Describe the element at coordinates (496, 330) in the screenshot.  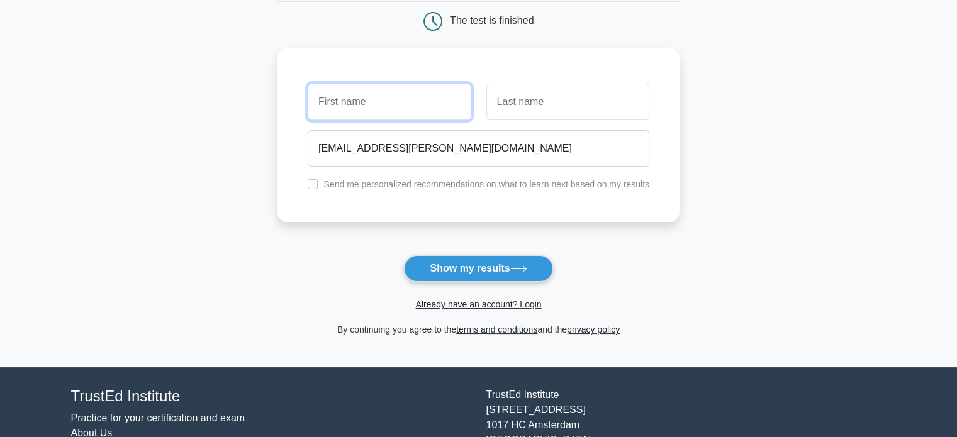
I see `a: terms and conditions` at that location.